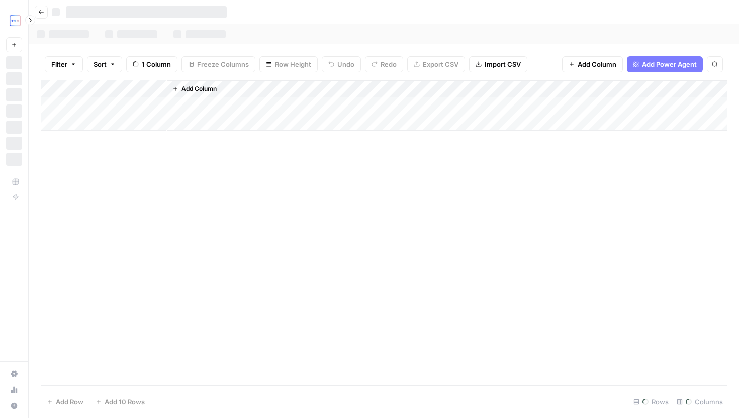 This screenshot has width=739, height=418. Describe the element at coordinates (651, 402) in the screenshot. I see `div: Rows` at that location.